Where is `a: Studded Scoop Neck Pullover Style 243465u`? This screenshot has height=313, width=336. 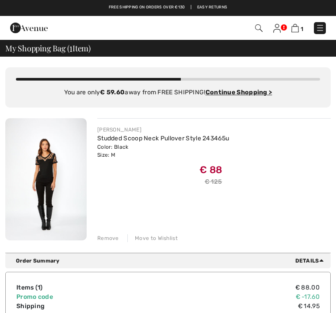
a: Studded Scoop Neck Pullover Style 243465u is located at coordinates (163, 138).